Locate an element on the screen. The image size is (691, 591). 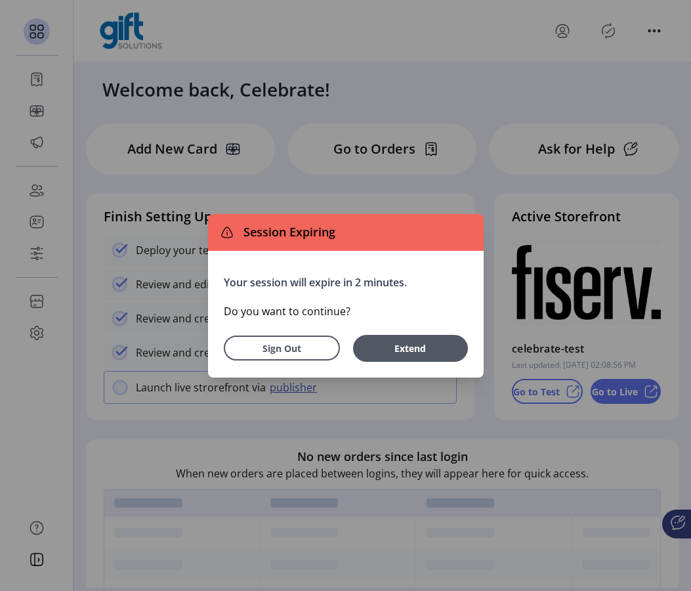
button: Extend is located at coordinates (410, 348).